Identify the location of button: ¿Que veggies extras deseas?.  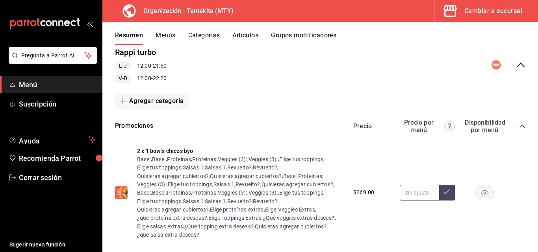
(299, 218).